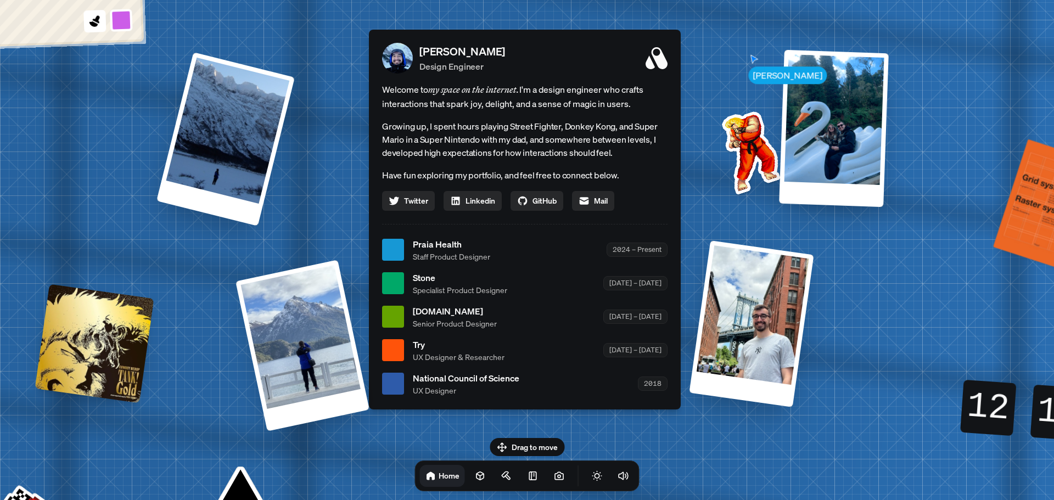 The height and width of the screenshot is (500, 1054). I want to click on span: Specialist Product Designer, so click(460, 290).